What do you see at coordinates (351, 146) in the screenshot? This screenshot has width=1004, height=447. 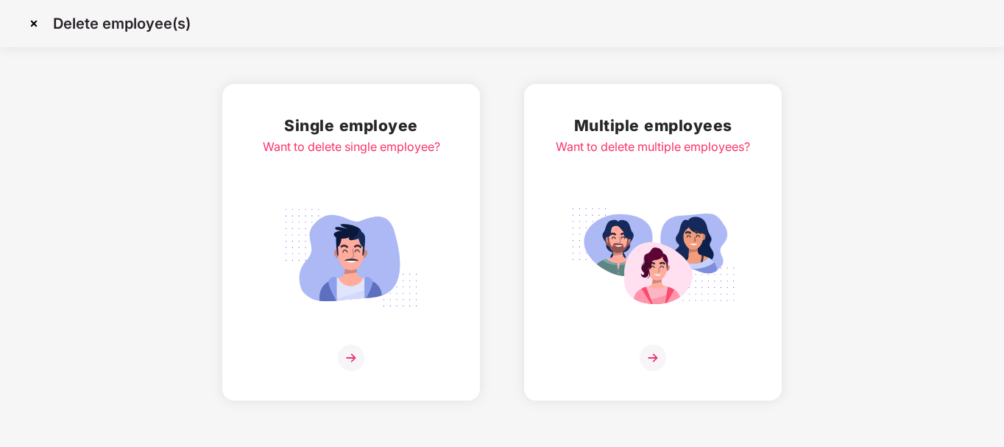 I see `div: Want to delete single employee?` at bounding box center [351, 146].